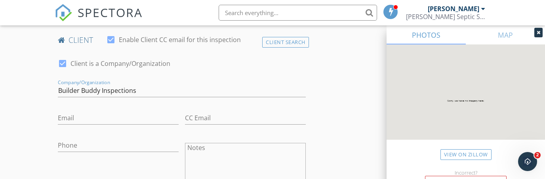 The image size is (545, 179). I want to click on a: View on Zillow, so click(466, 154).